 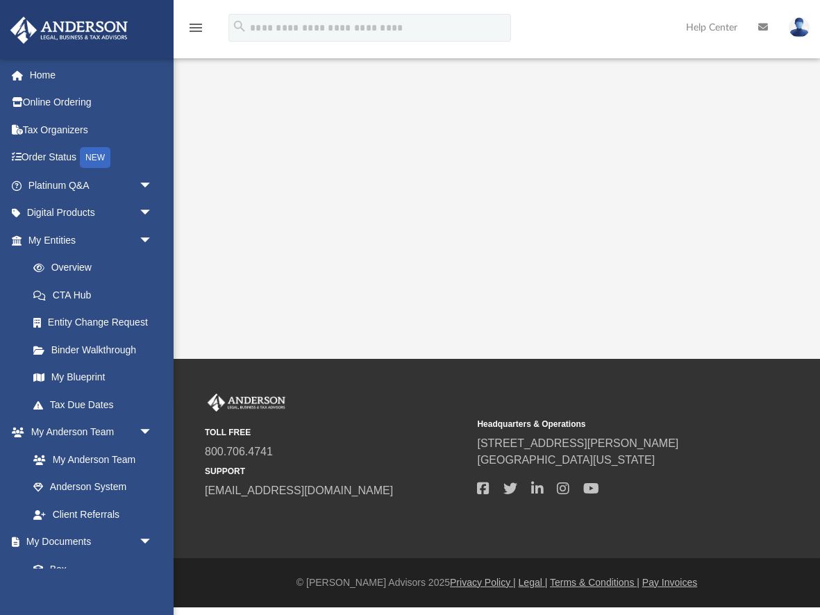 What do you see at coordinates (90, 460) in the screenshot?
I see `a: My Anderson Team` at bounding box center [90, 460].